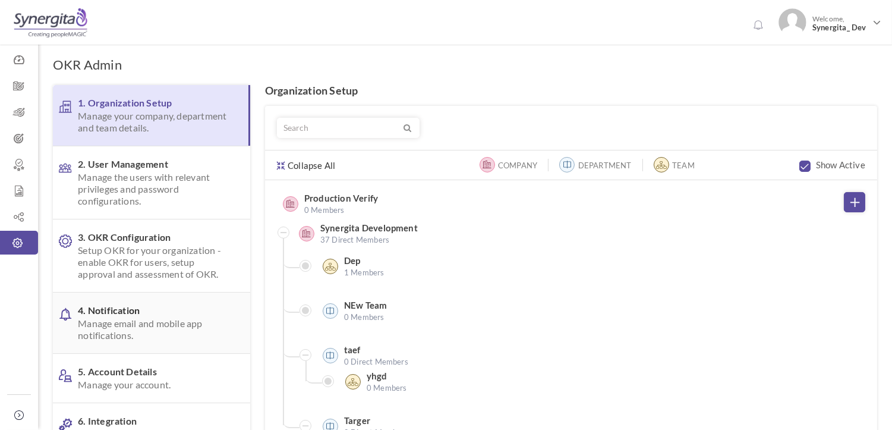 This screenshot has height=430, width=892. Describe the element at coordinates (154, 262) in the screenshot. I see `span: Setup OKR for your organization - enable OKR for users, setup approval and assessment of OKR.` at that location.